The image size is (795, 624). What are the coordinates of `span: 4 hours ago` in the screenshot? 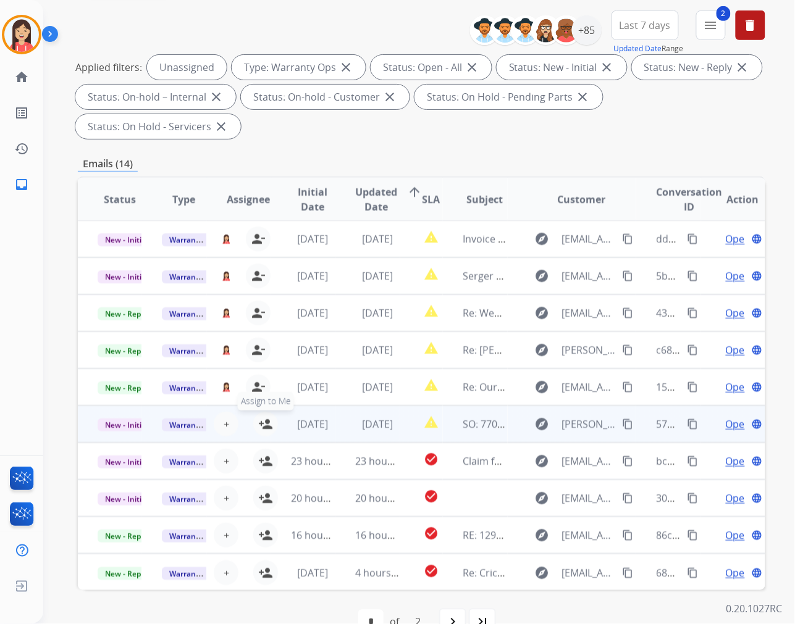 It's located at (383, 573).